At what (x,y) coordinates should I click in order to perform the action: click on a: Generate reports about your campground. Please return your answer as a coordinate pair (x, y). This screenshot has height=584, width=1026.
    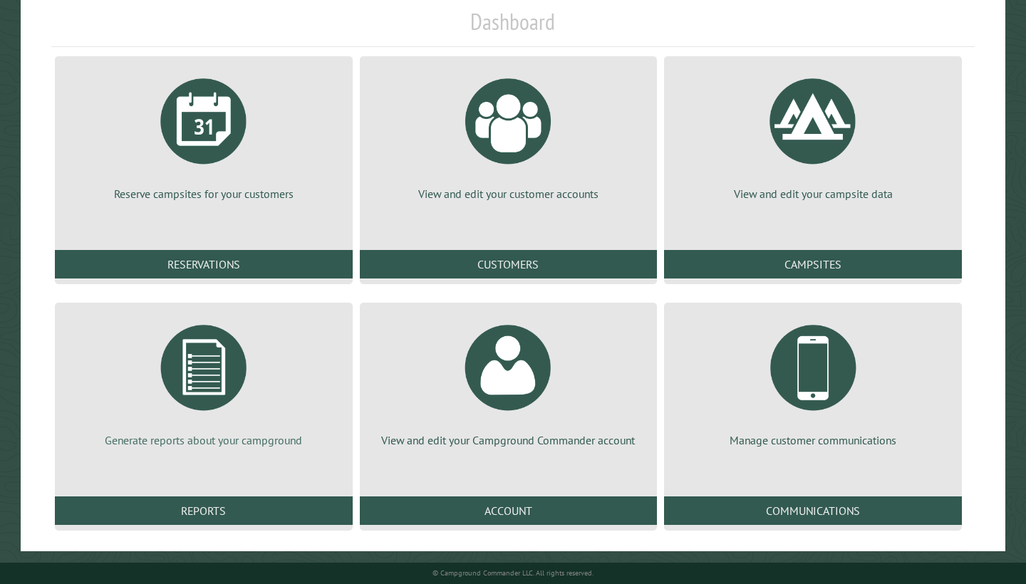
    Looking at the image, I should click on (204, 381).